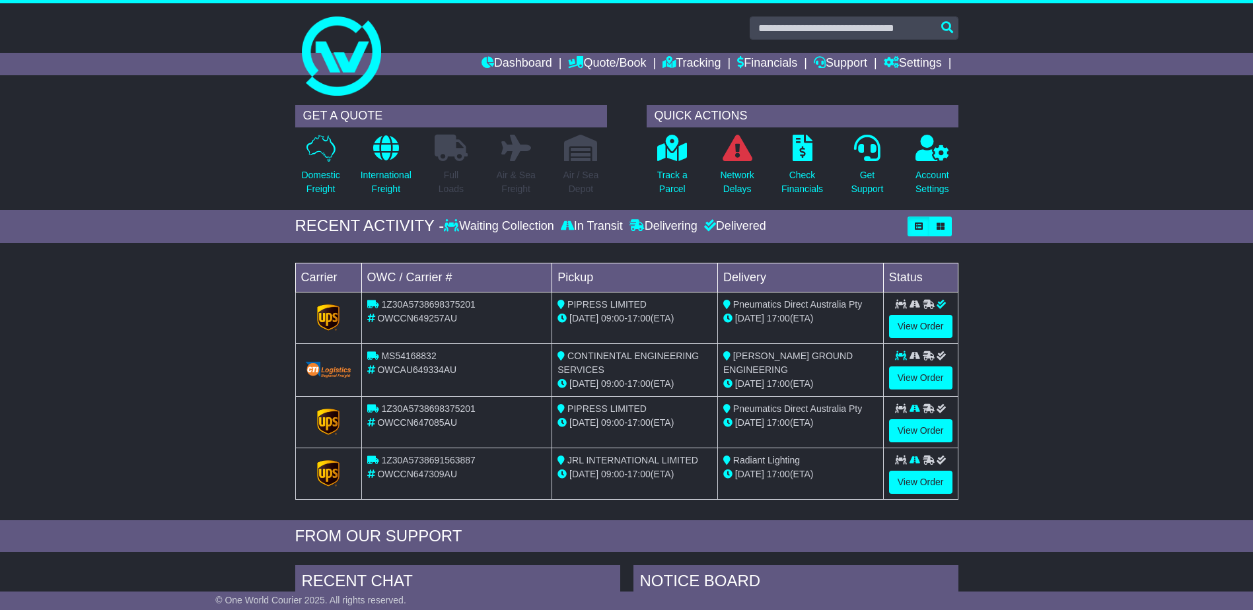 The height and width of the screenshot is (610, 1253). Describe the element at coordinates (386, 182) in the screenshot. I see `p: International Freight` at that location.